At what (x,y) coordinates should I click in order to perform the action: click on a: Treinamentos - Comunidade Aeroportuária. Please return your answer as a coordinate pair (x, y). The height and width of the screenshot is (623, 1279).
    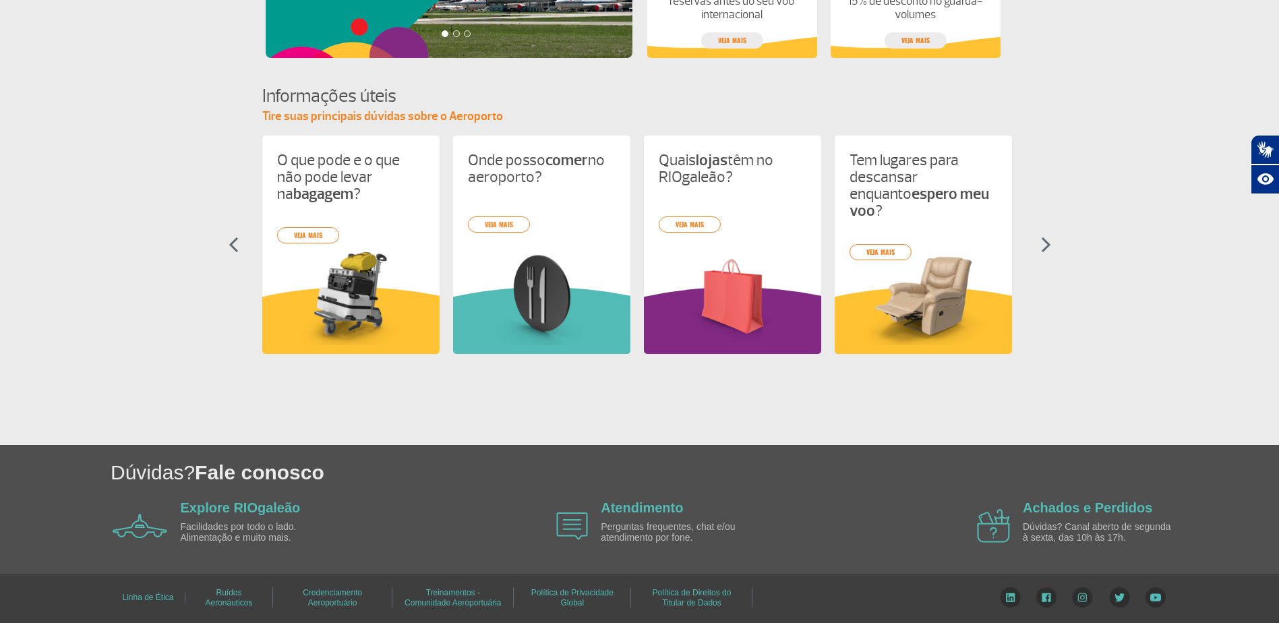
    Looking at the image, I should click on (452, 597).